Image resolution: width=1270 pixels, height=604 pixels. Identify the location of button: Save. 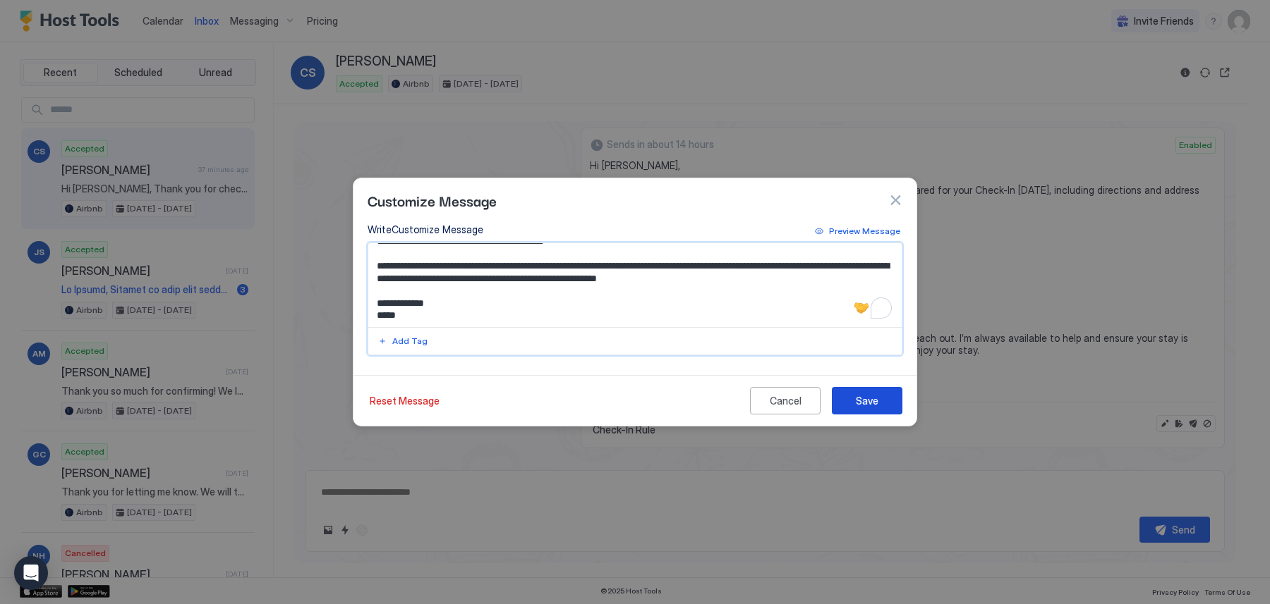
(867, 401).